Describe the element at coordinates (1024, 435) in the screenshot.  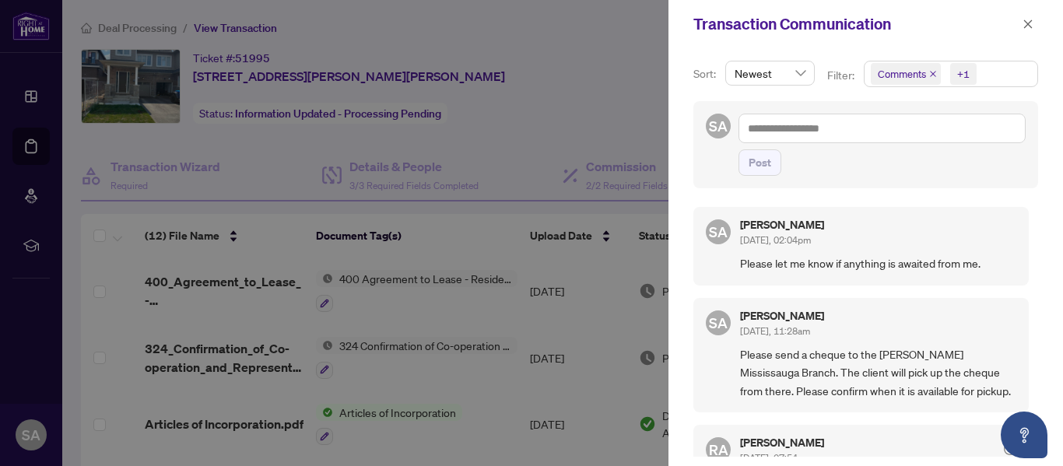
I see `button: Open asap` at that location.